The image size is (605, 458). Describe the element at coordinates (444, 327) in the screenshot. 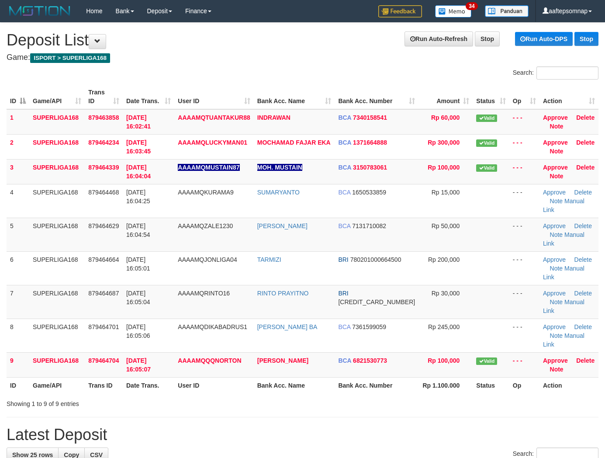

I see `span: Rp 245,000` at that location.